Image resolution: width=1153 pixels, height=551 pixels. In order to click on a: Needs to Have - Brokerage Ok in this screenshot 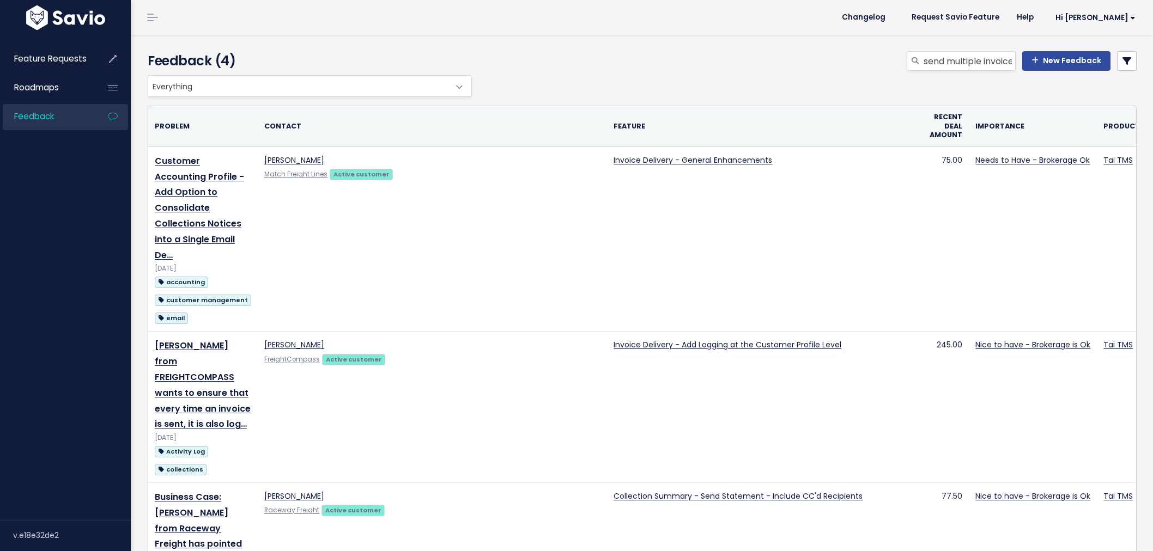, I will do `click(1032, 160)`.